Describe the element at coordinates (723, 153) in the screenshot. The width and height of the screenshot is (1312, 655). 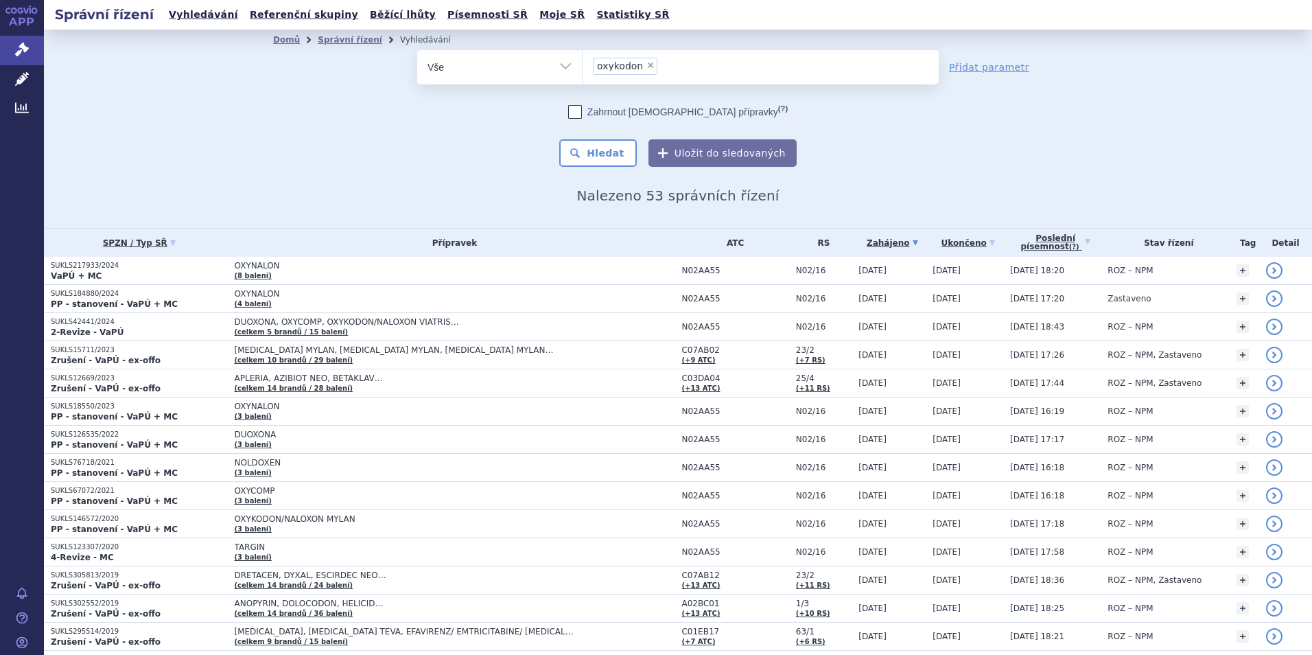
I see `button: Uložit do sledovaných` at that location.